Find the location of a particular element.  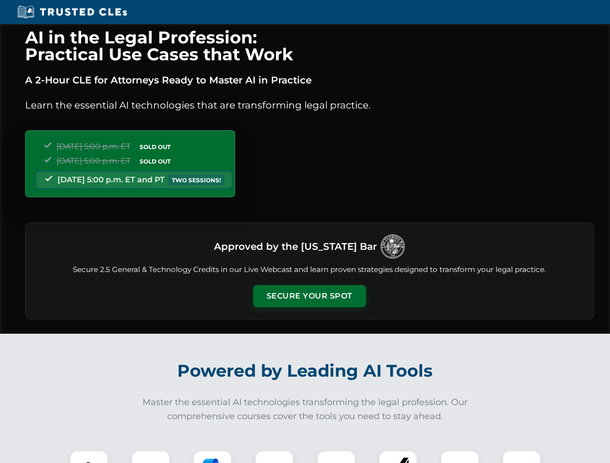

p: Secure 2.5 General & Technology Credits in our Live Webcast and learn proven strategies designed ... is located at coordinates (309, 270).